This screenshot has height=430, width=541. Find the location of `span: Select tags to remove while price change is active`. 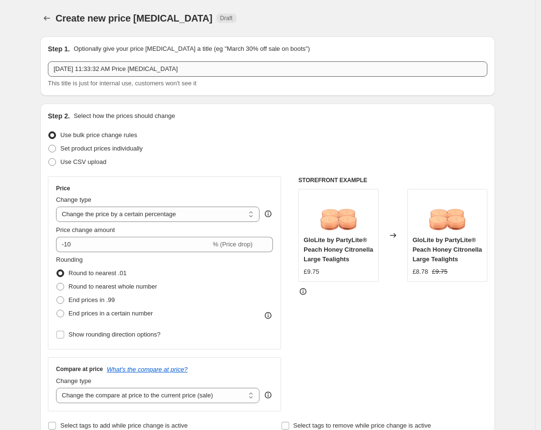

span: Select tags to remove while price change is active is located at coordinates (363, 425).